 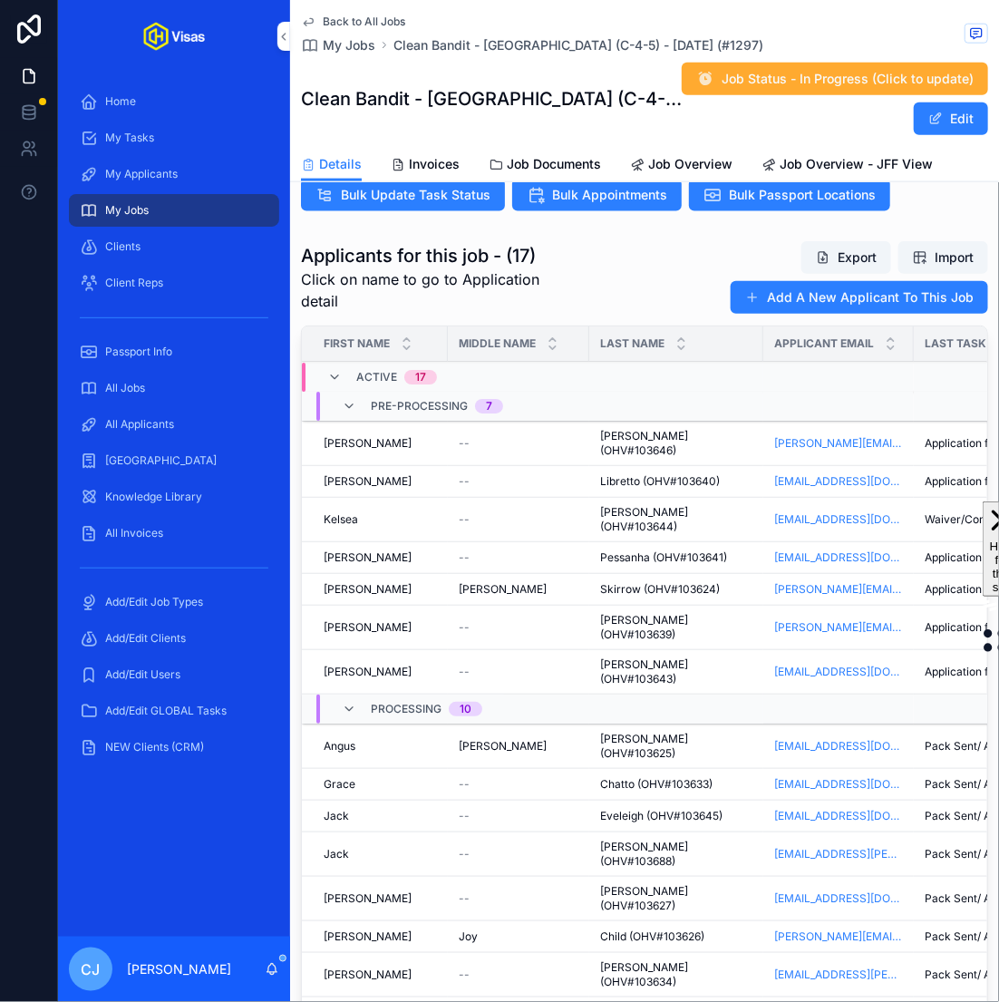 I want to click on button: Import, so click(x=943, y=257).